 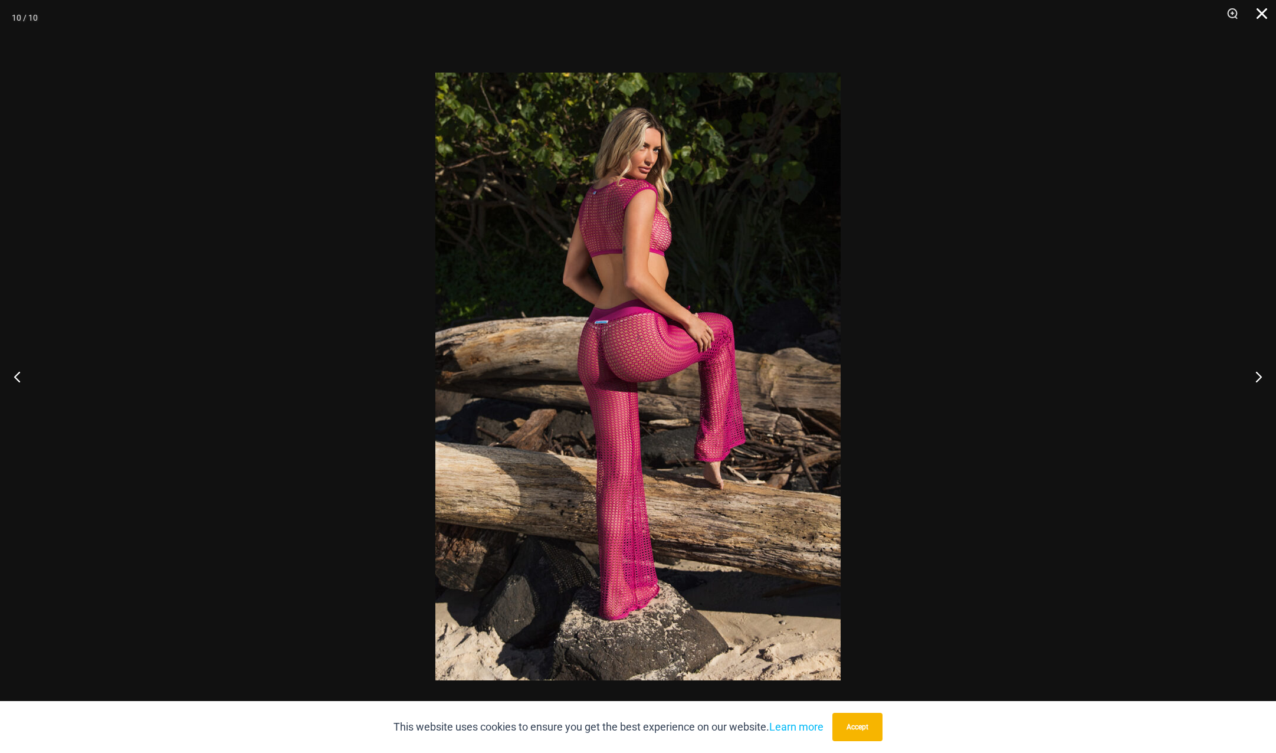 I want to click on button: Accept, so click(x=857, y=727).